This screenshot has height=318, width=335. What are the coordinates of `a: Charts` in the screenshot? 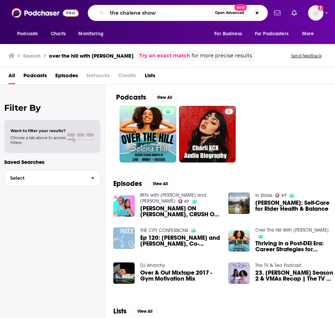 It's located at (58, 34).